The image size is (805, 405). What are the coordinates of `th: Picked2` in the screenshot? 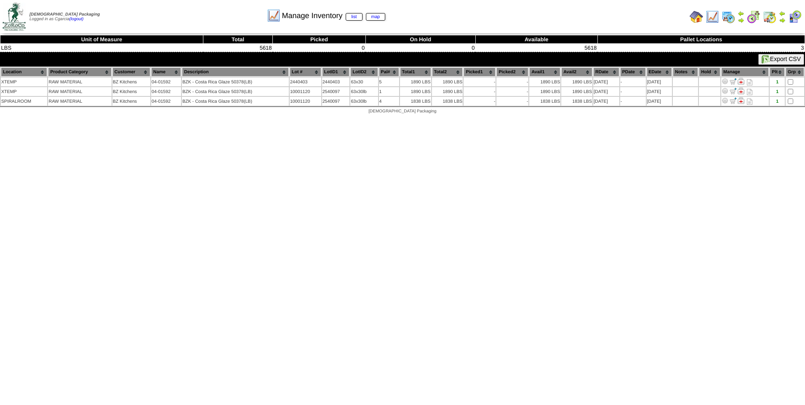 It's located at (512, 72).